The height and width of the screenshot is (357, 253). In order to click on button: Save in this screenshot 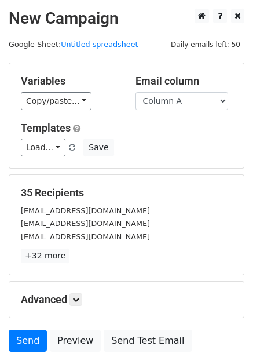, I will do `click(99, 147)`.